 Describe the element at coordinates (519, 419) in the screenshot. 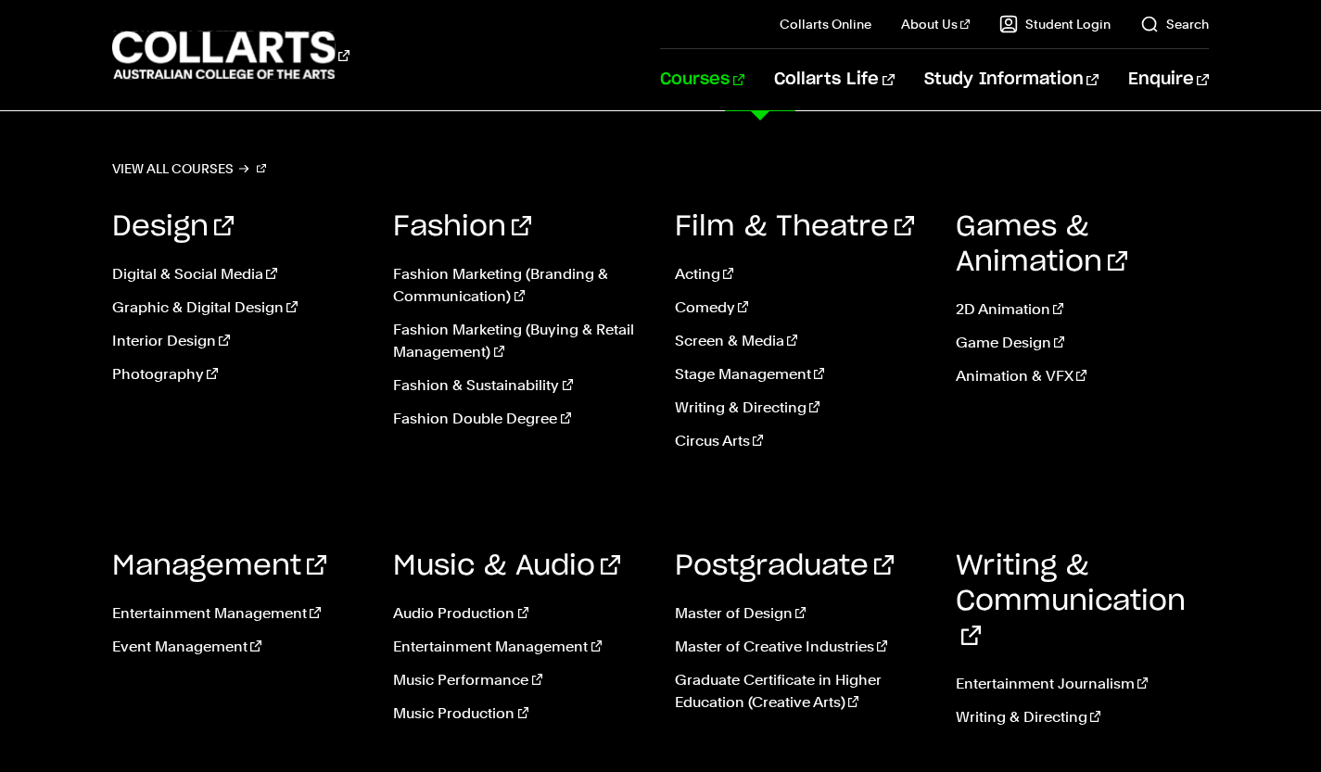

I see `a: Fashion Double Degree` at that location.